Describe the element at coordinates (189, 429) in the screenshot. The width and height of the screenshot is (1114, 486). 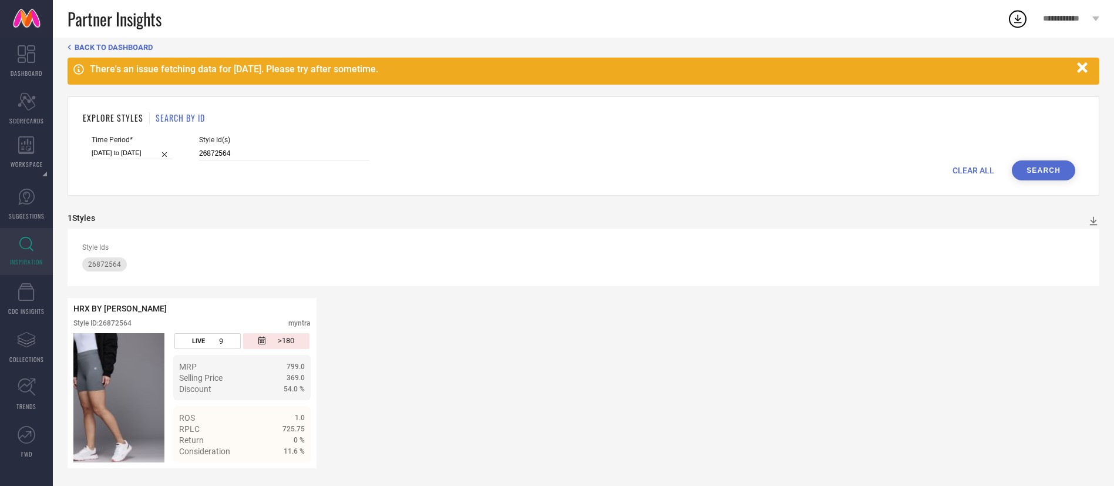
I see `span: RPLC` at that location.